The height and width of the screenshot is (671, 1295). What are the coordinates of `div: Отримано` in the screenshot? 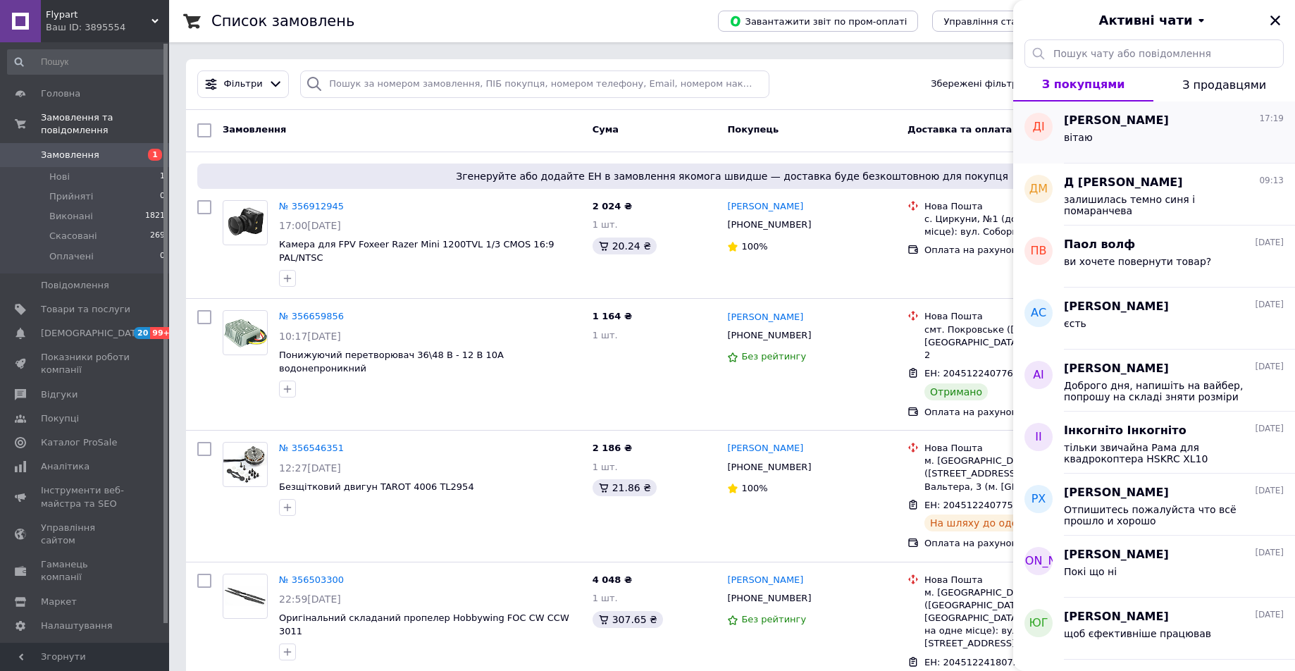 It's located at (956, 392).